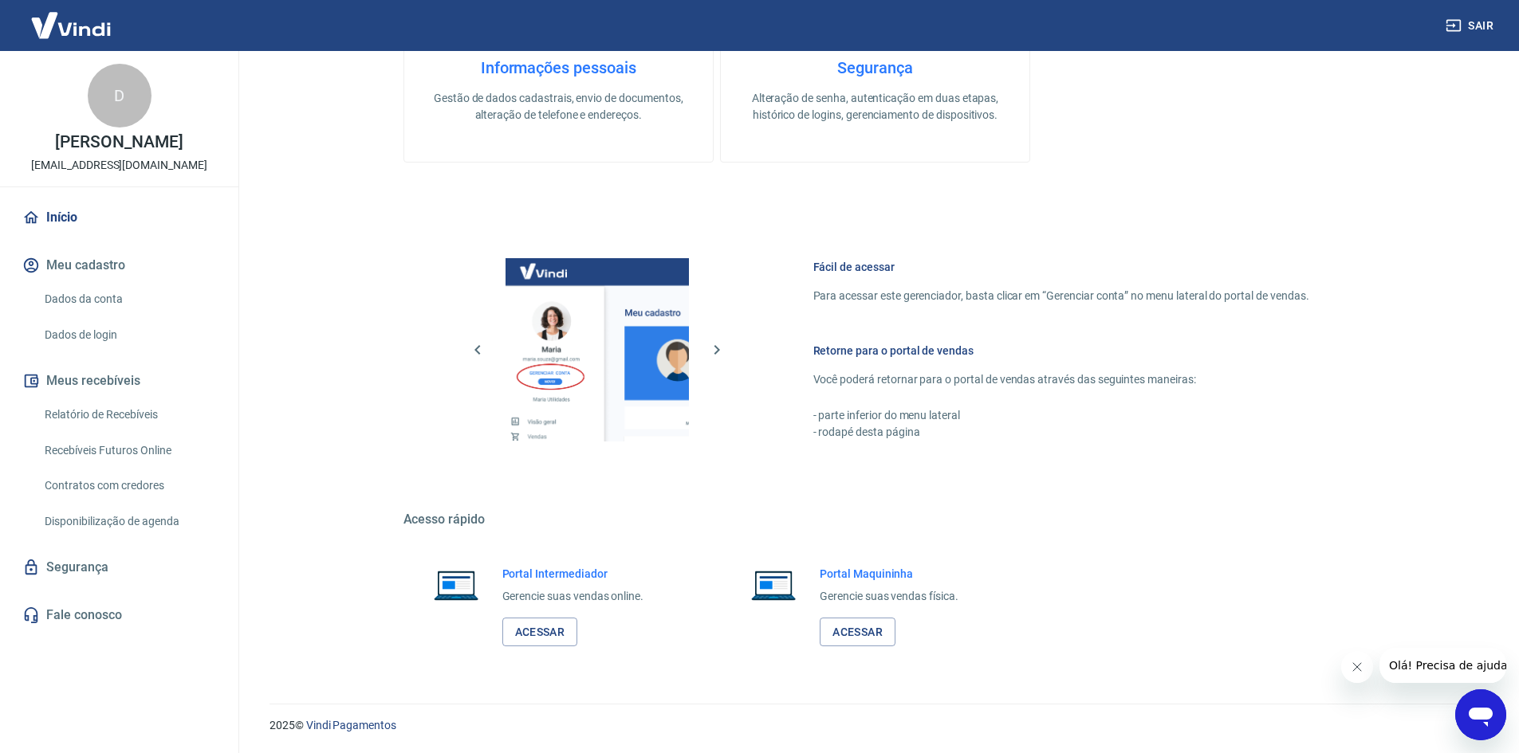 The height and width of the screenshot is (753, 1519). Describe the element at coordinates (120, 96) in the screenshot. I see `div: D` at that location.